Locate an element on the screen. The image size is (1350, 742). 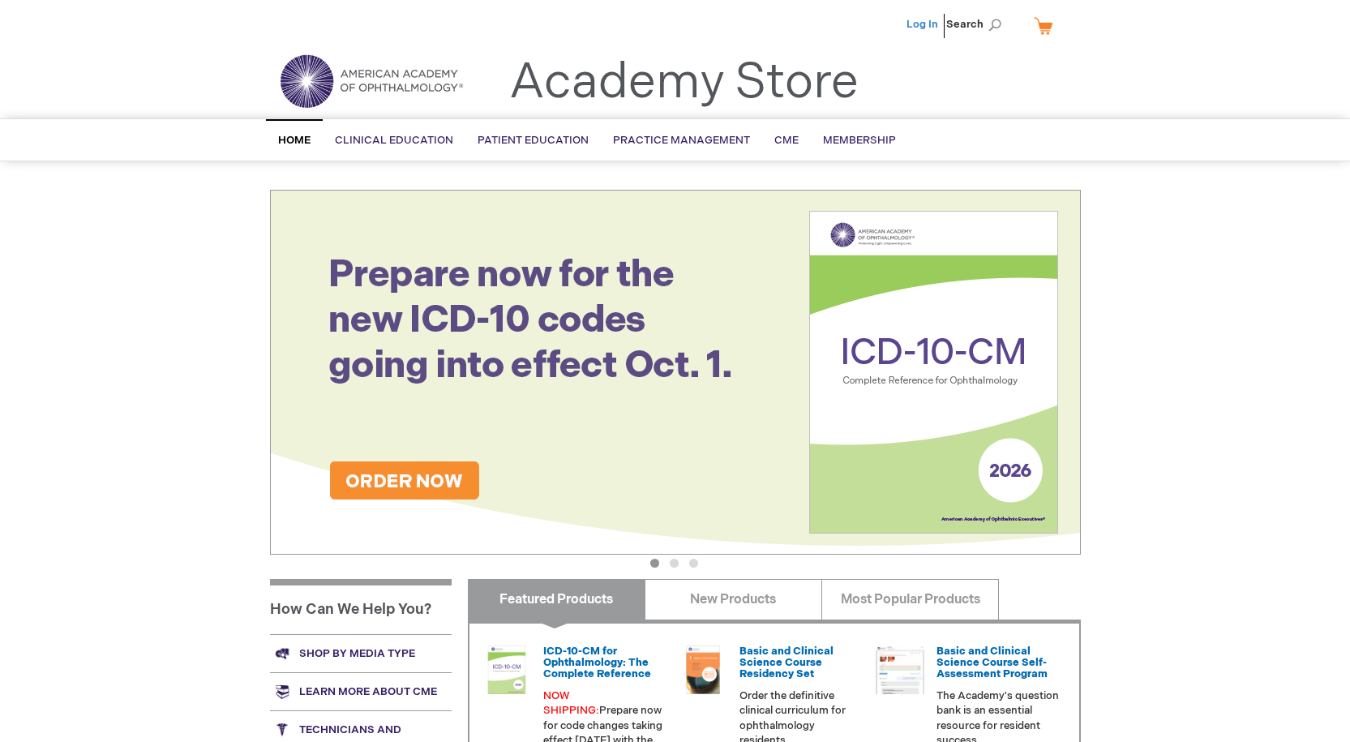
a: Most Popular Products is located at coordinates (910, 599).